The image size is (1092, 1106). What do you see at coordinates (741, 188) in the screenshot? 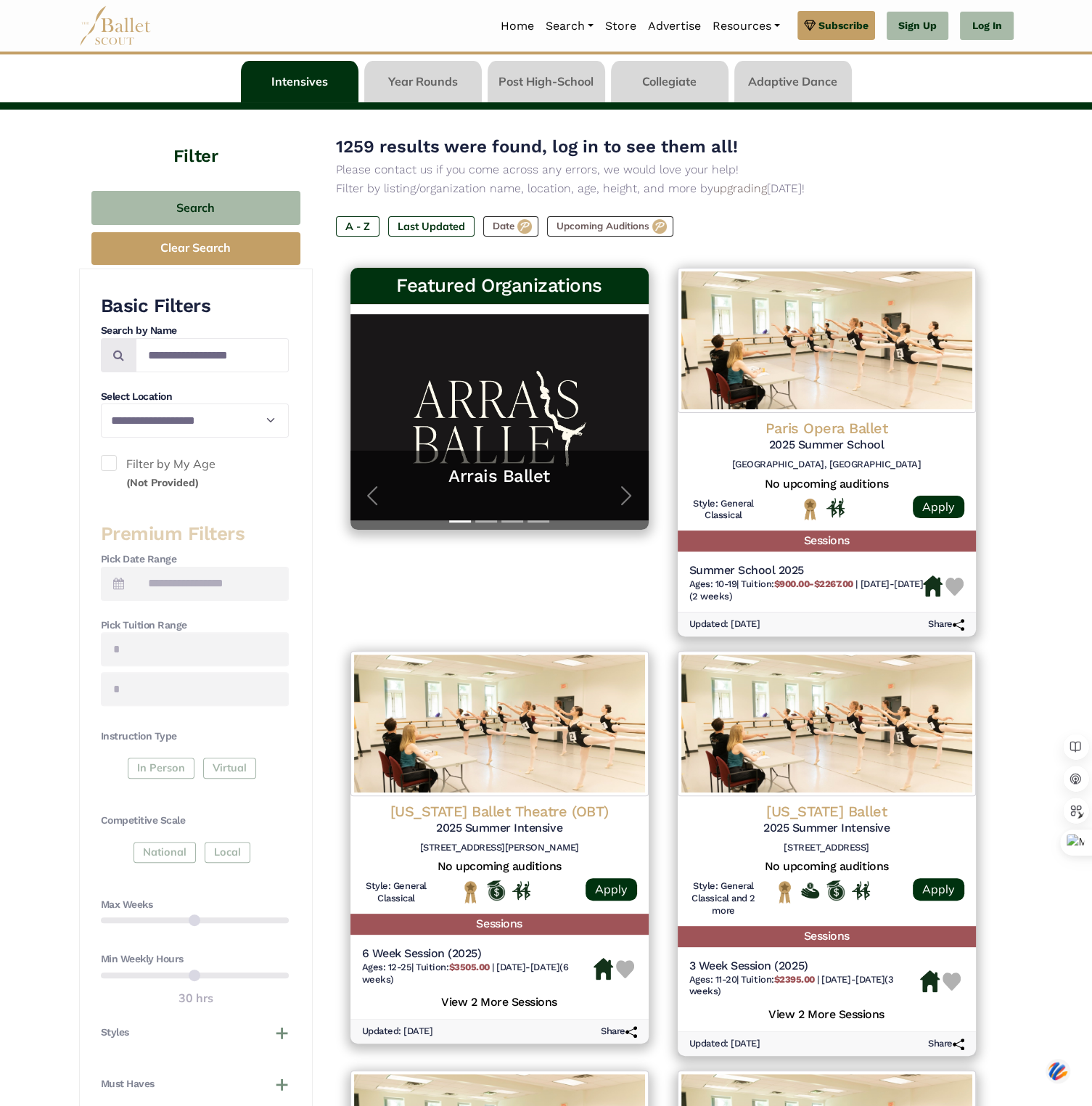
I see `a: upgrading` at bounding box center [741, 188].